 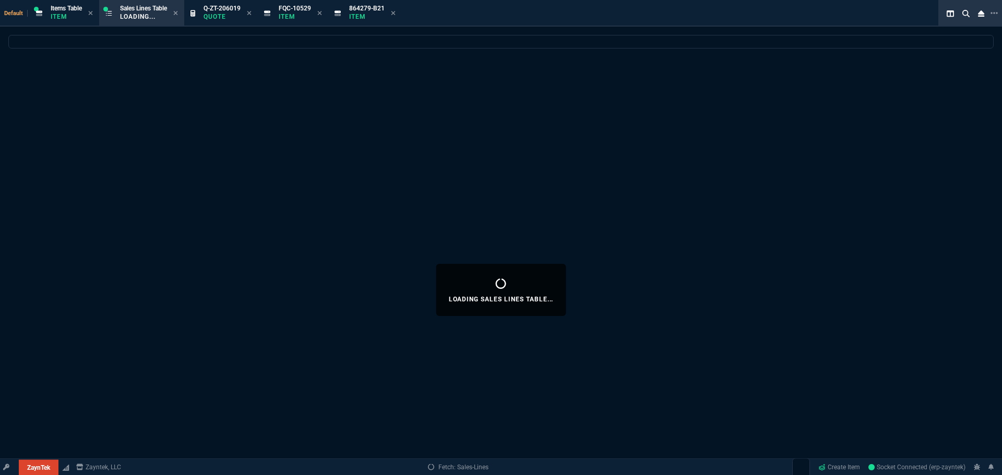 I want to click on span: Sales Lines Table, so click(x=144, y=8).